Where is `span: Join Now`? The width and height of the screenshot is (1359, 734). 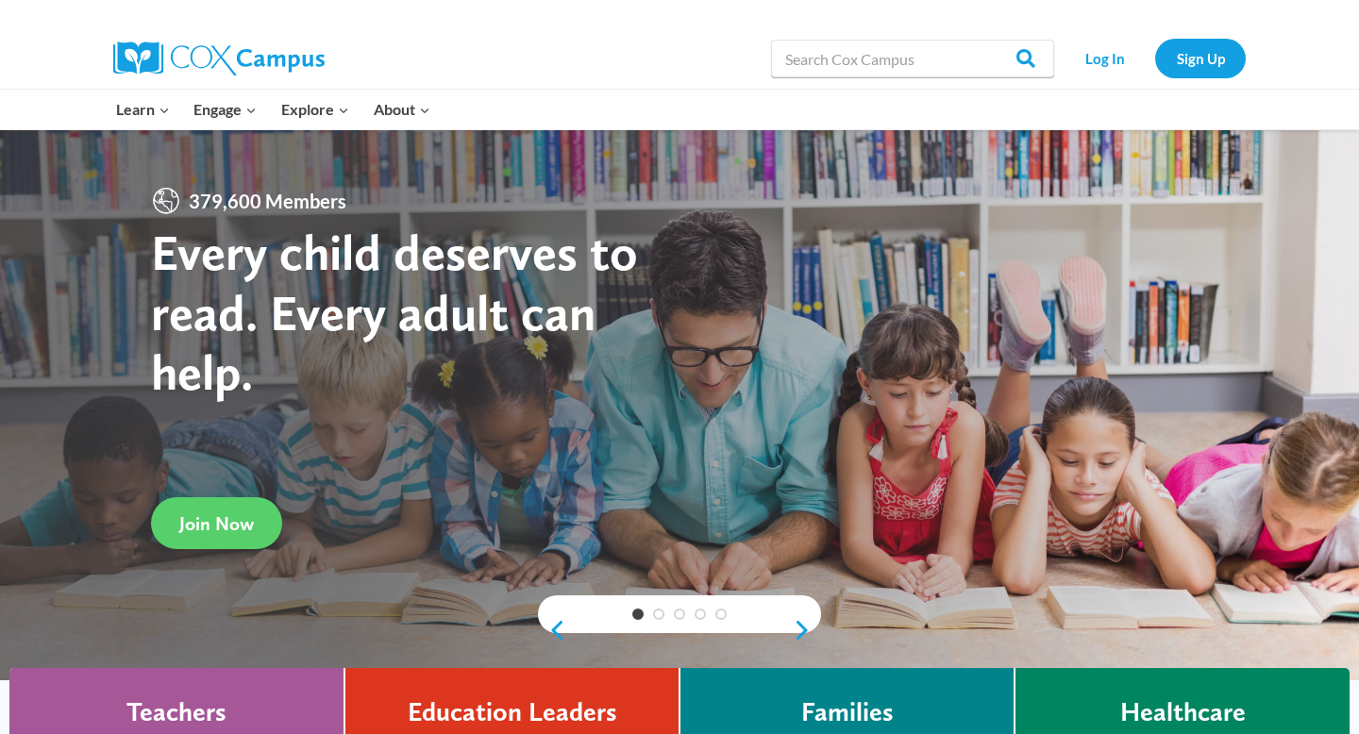 span: Join Now is located at coordinates (216, 524).